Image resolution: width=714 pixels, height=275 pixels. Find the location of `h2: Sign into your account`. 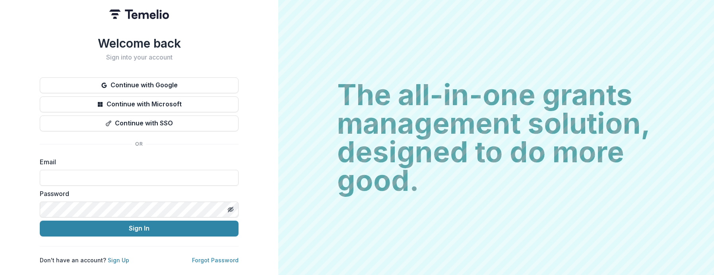

h2: Sign into your account is located at coordinates (139, 57).